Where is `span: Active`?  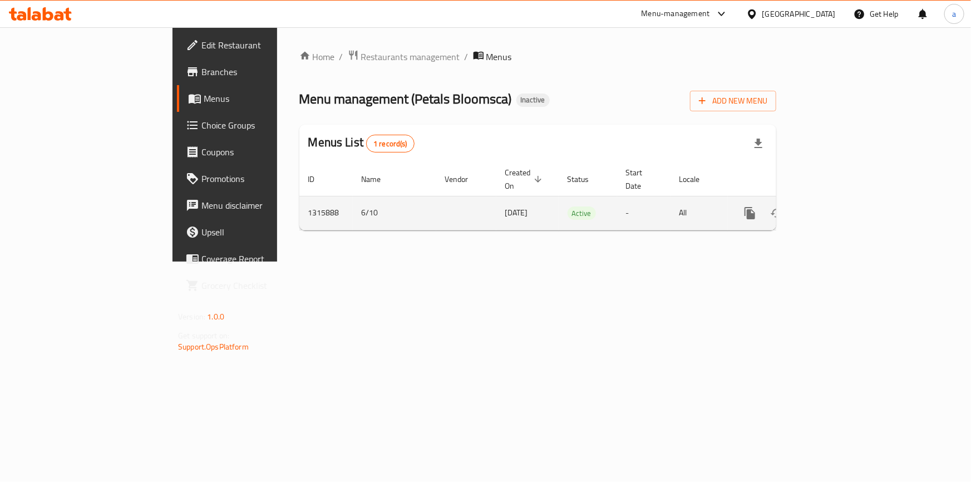 span: Active is located at coordinates (581, 213).